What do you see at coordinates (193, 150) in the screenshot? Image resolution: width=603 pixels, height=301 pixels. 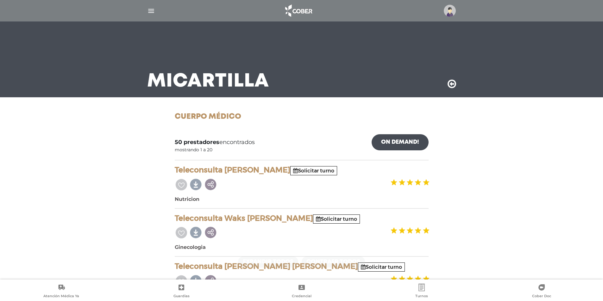 I see `div: mostrando 1 a 20` at bounding box center [193, 150].